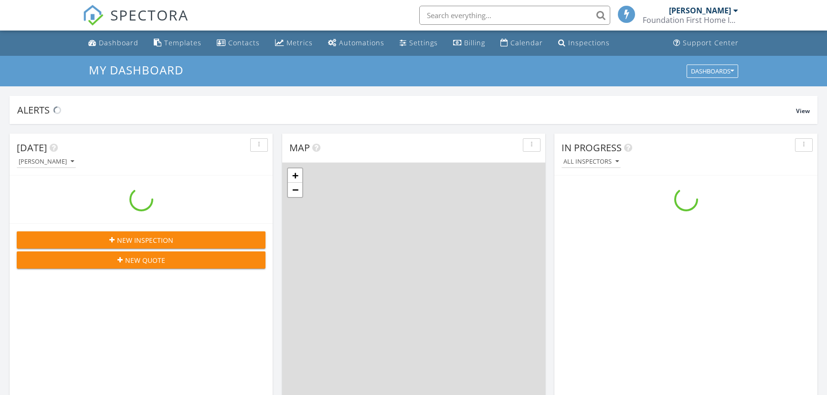 This screenshot has height=395, width=827. Describe the element at coordinates (178, 43) in the screenshot. I see `a: Templates` at that location.